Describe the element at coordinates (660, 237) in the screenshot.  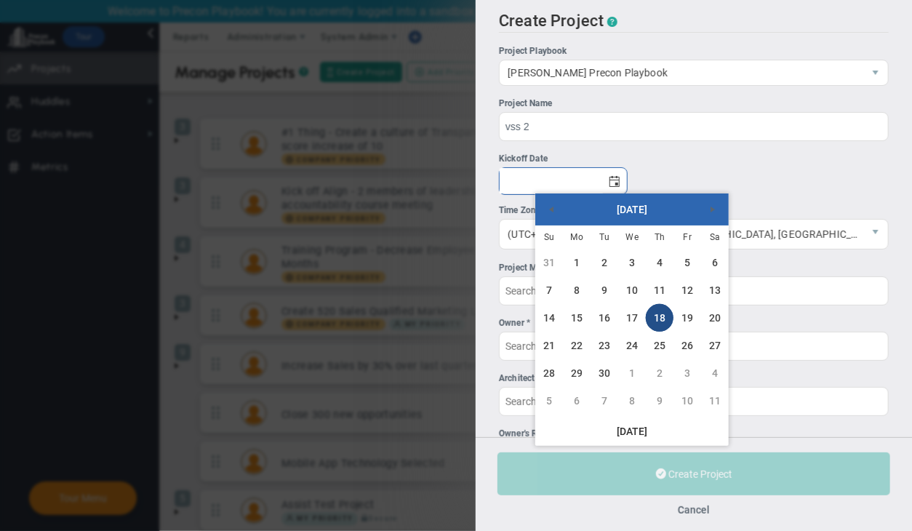
I see `th: Thursday` at that location.